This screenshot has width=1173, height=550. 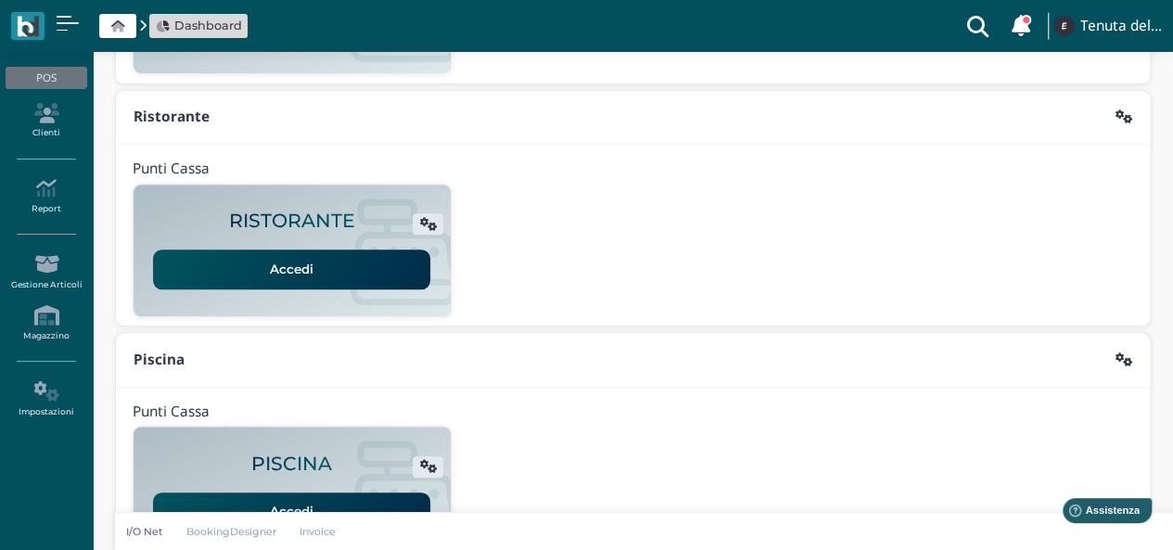 I want to click on span: Assistenza, so click(x=88, y=21).